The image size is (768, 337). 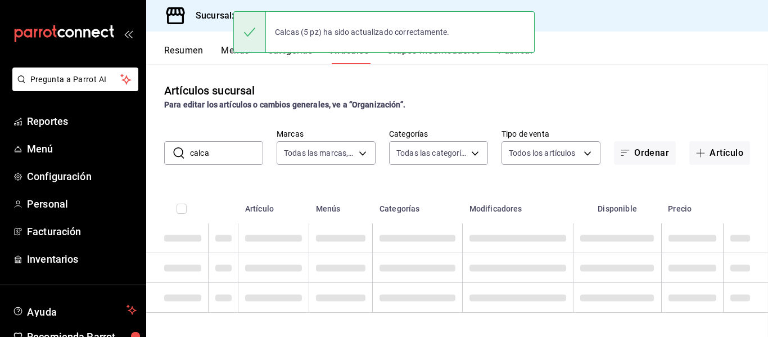 What do you see at coordinates (82, 231) in the screenshot?
I see `span: Facturación` at bounding box center [82, 231].